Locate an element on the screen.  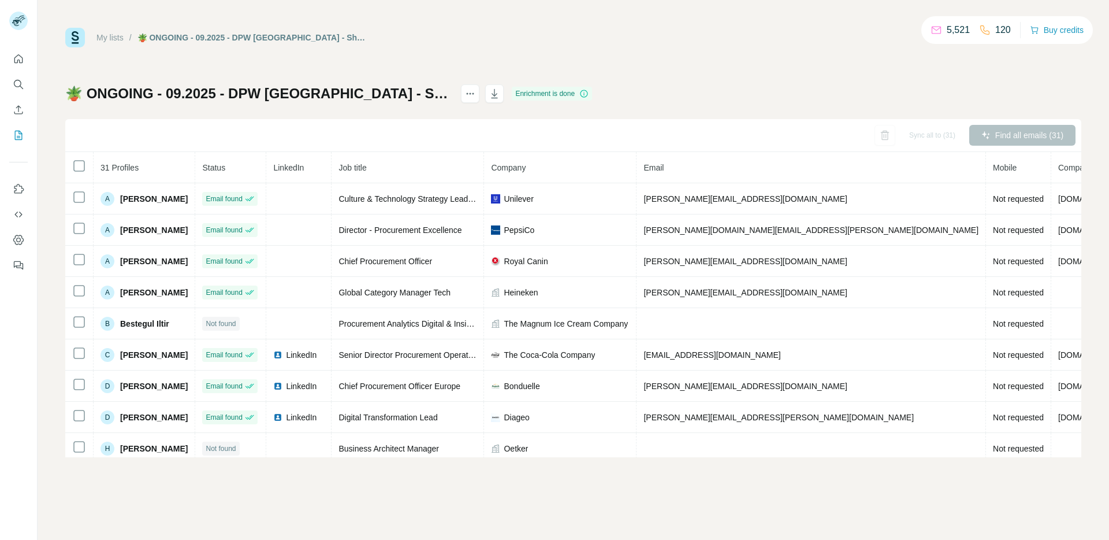
span: Director - Procurement Excellence is located at coordinates (400, 230).